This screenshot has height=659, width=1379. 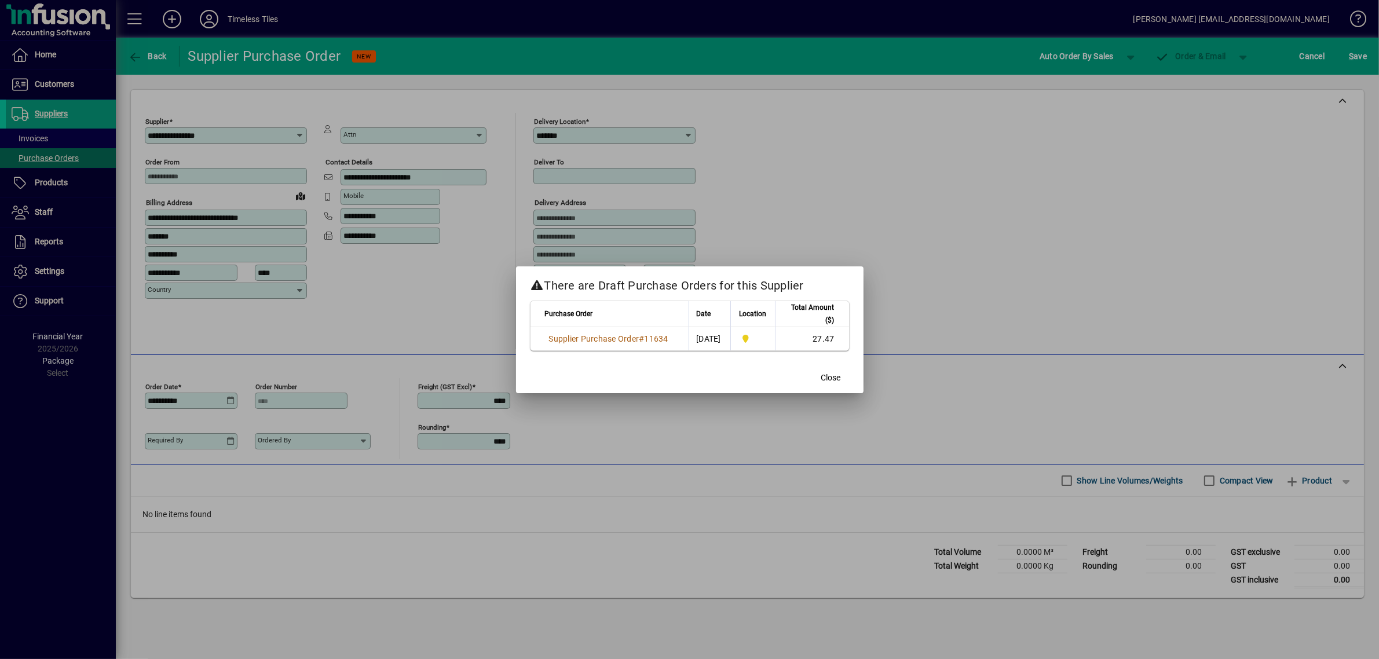 What do you see at coordinates (703, 314) in the screenshot?
I see `span: Date` at bounding box center [703, 314].